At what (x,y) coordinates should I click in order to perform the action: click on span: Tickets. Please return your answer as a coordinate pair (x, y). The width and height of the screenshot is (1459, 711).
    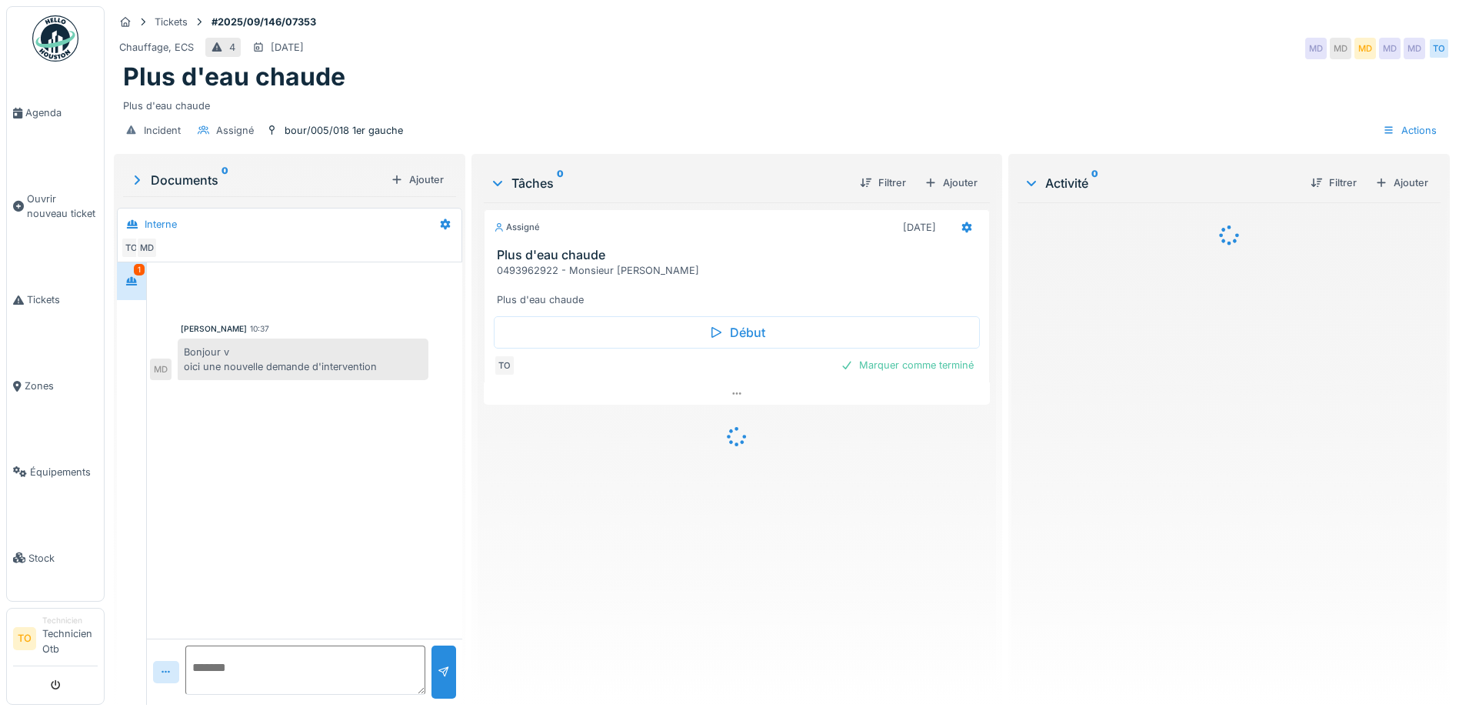
    Looking at the image, I should click on (62, 299).